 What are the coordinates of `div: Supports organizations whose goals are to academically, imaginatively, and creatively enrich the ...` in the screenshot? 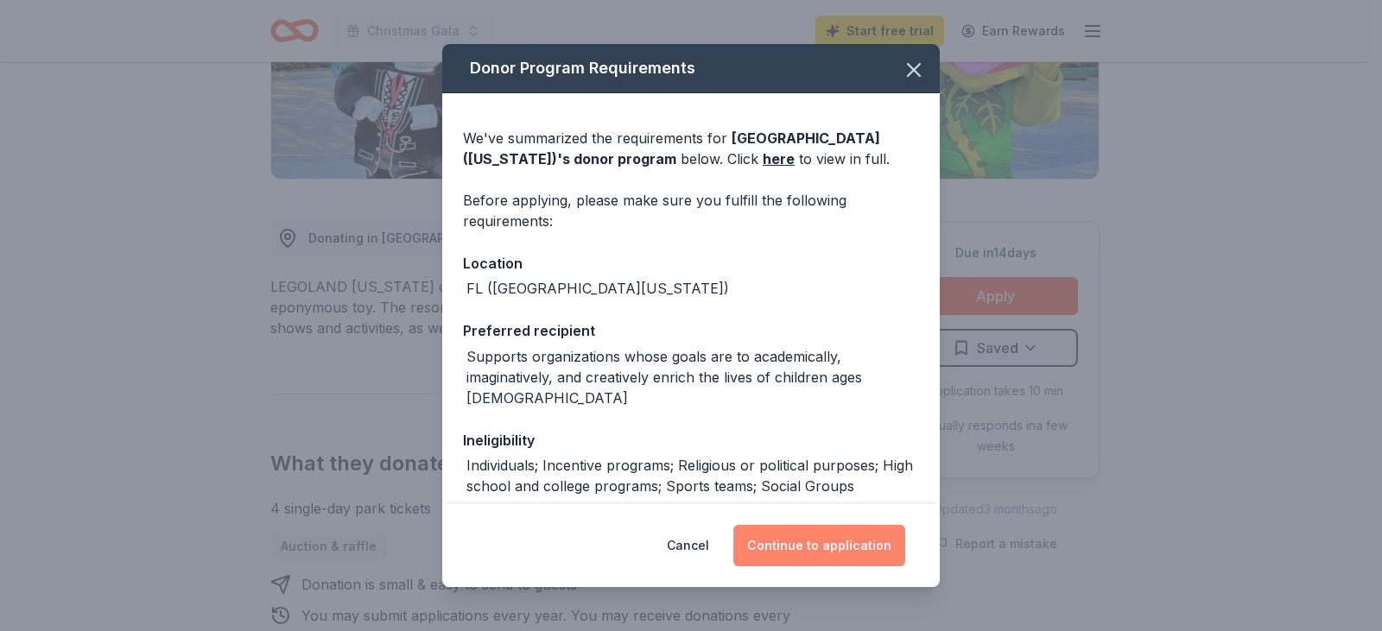 It's located at (693, 377).